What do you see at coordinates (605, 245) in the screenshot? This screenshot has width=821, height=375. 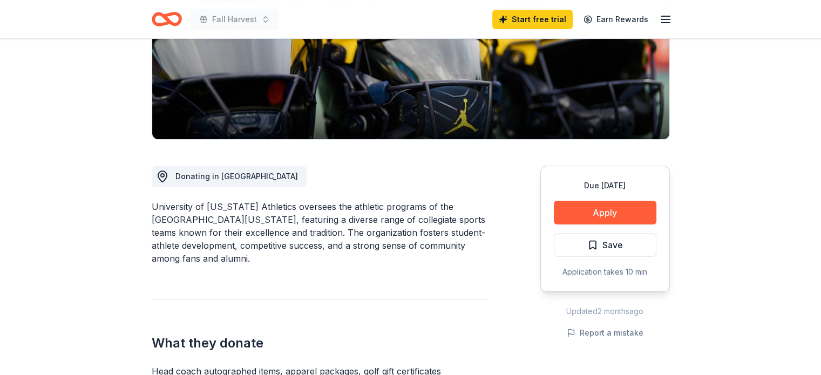 I see `button: Save` at bounding box center [605, 245].